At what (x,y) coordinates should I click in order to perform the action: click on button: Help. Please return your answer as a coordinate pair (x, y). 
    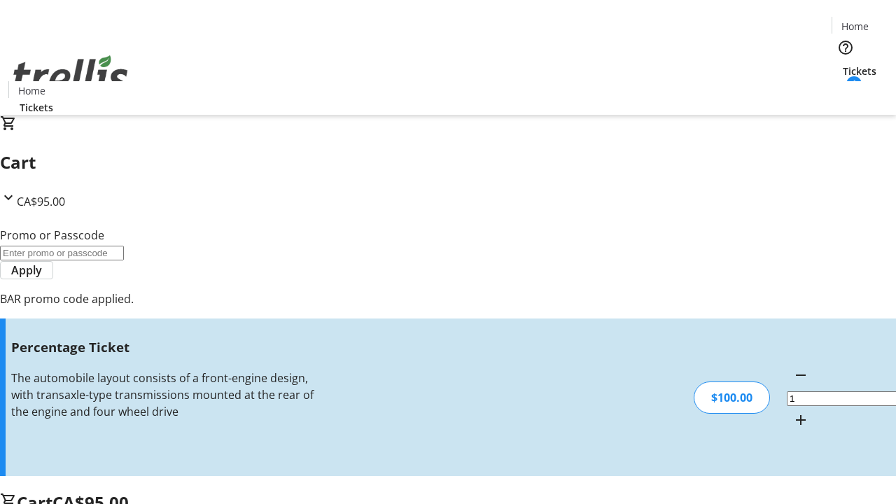
    Looking at the image, I should click on (845, 48).